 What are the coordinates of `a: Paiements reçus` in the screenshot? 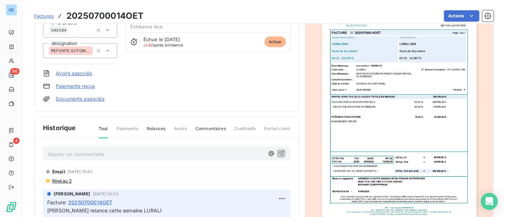 It's located at (75, 86).